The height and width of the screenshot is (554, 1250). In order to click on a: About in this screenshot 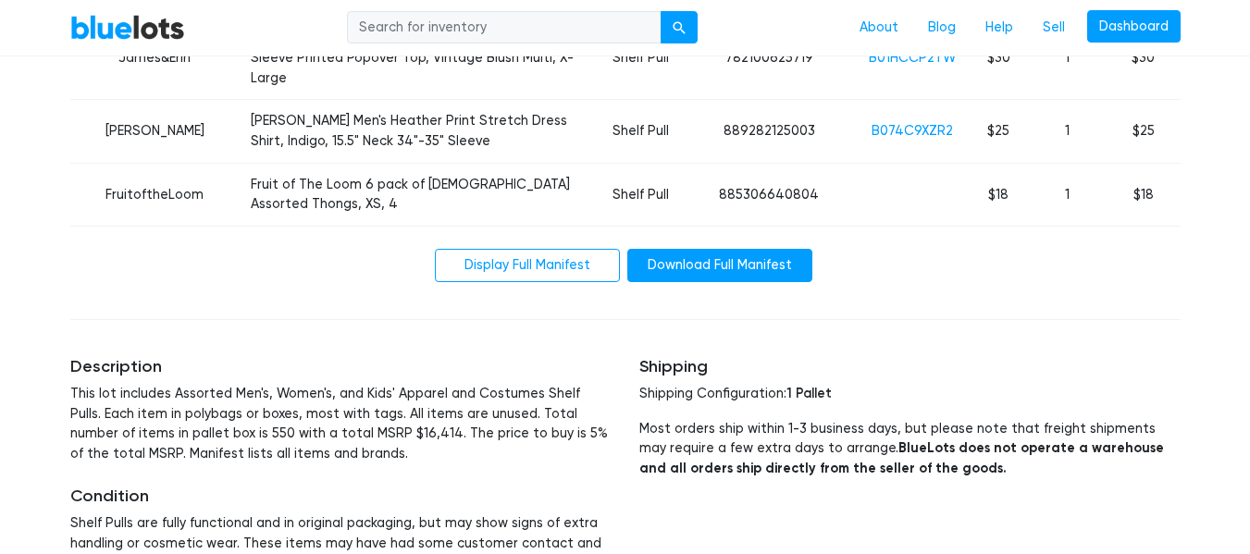, I will do `click(879, 28)`.